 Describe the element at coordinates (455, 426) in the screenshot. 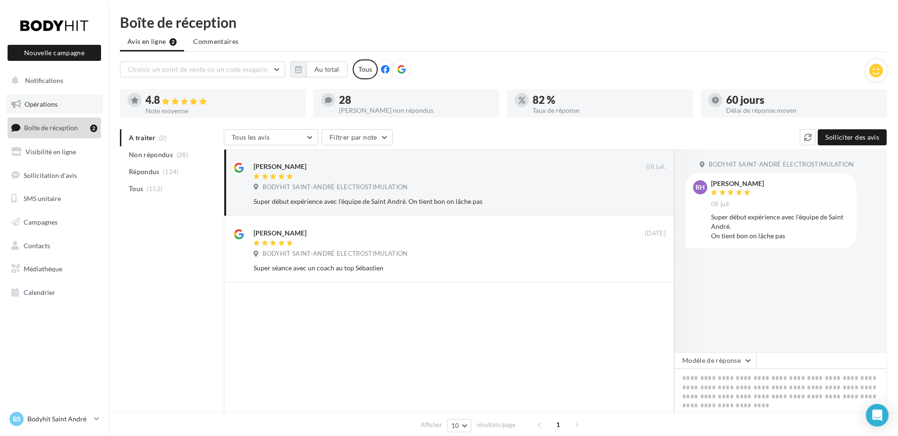

I see `span: 10` at that location.